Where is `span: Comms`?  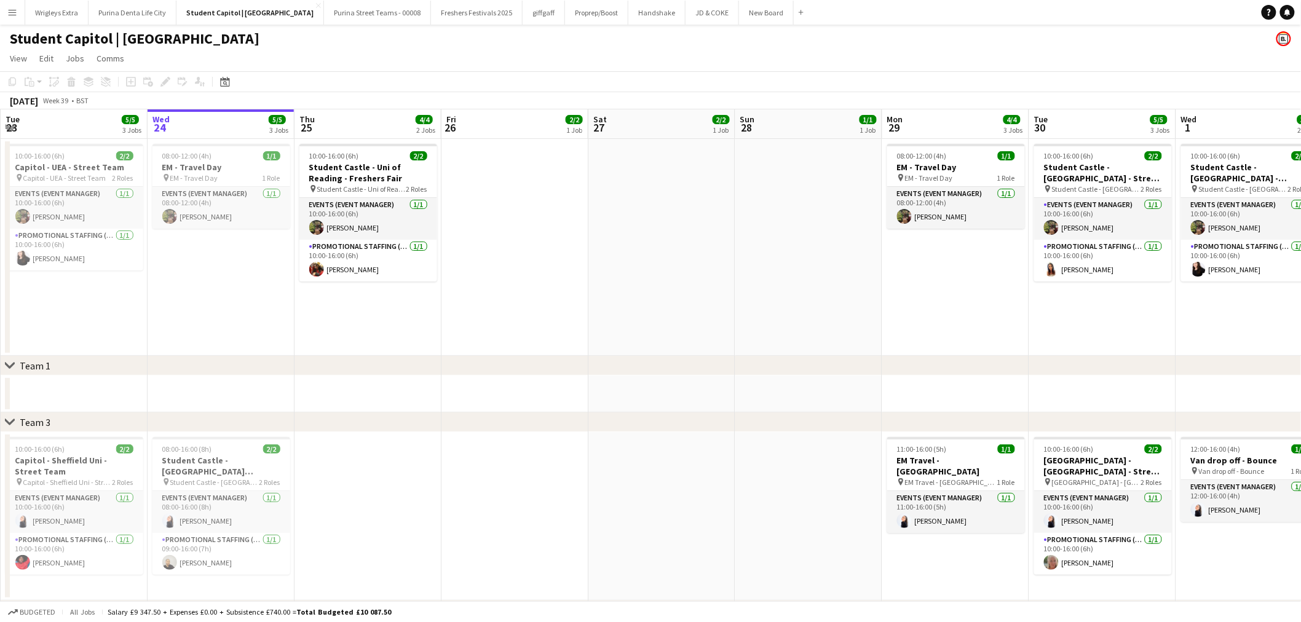
span: Comms is located at coordinates (110, 58).